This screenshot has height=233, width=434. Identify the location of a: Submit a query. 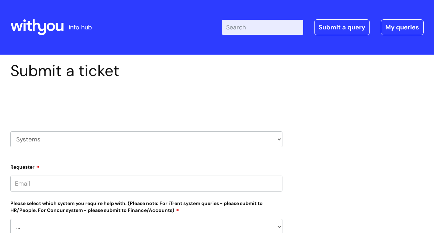
(342, 27).